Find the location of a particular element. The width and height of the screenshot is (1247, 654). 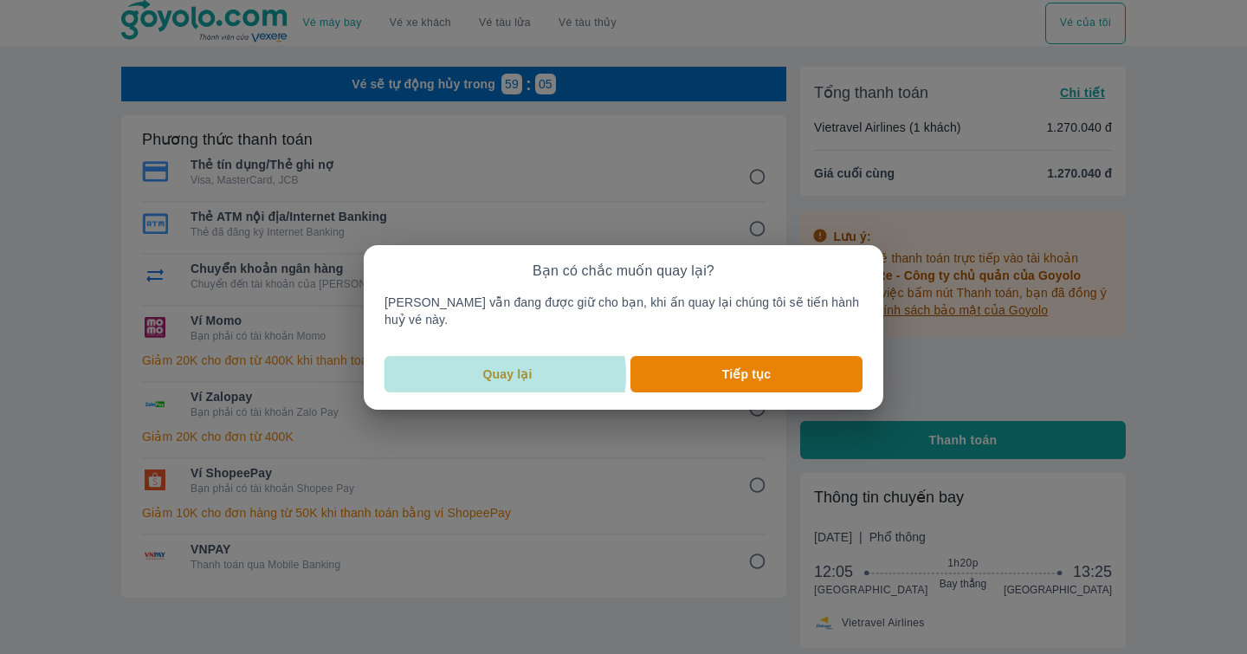

button: Quay lại is located at coordinates (508, 374).